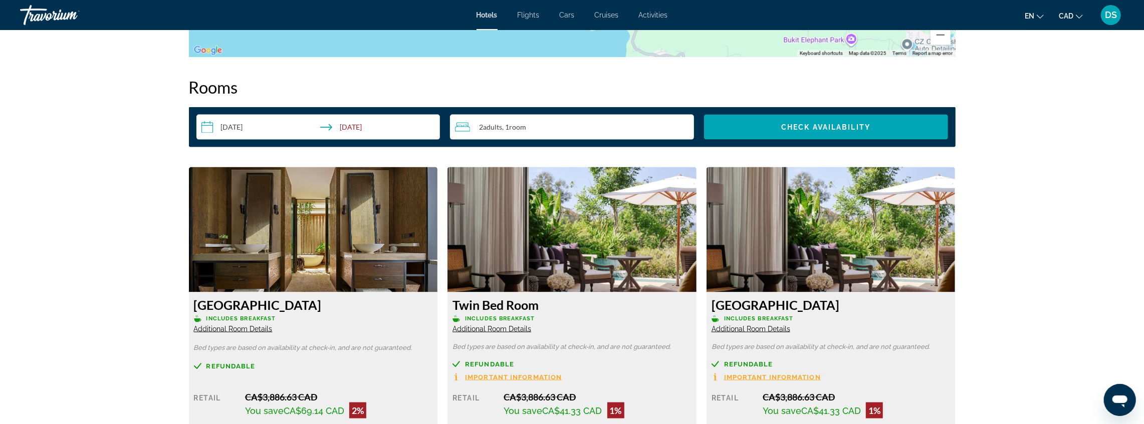 The height and width of the screenshot is (424, 1144). I want to click on div: v 4.0.25, so click(39, 20).